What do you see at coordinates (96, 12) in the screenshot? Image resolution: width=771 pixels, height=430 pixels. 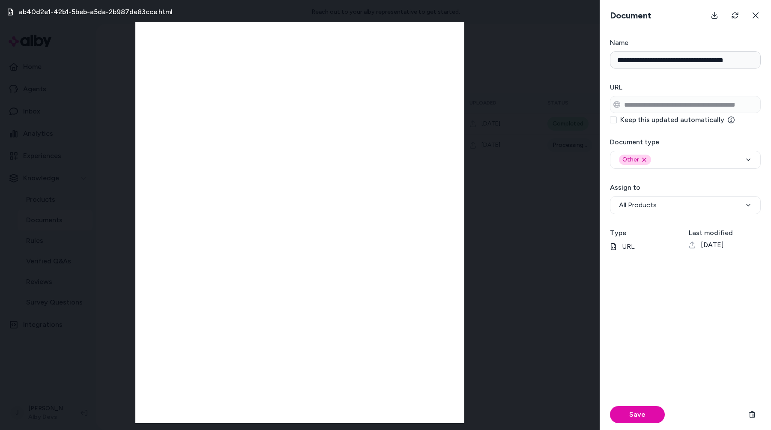 I see `h3: ab40d2e1-42b1-5beb-a5da-2b987de83cce.html` at bounding box center [96, 12].